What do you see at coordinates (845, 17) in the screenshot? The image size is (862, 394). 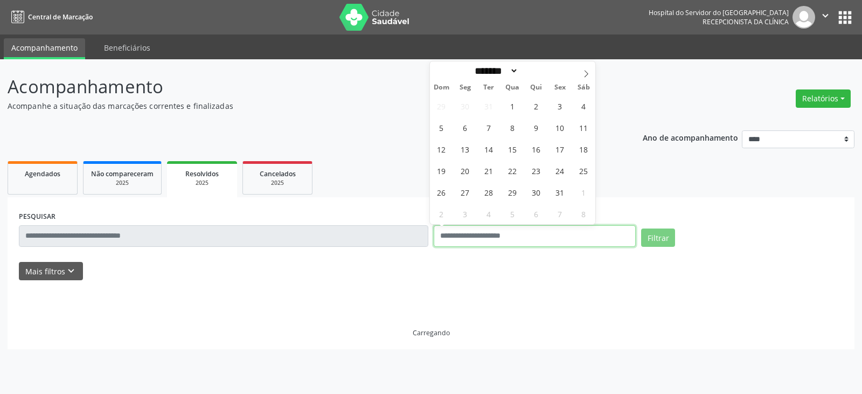 I see `button: apps` at bounding box center [845, 17].